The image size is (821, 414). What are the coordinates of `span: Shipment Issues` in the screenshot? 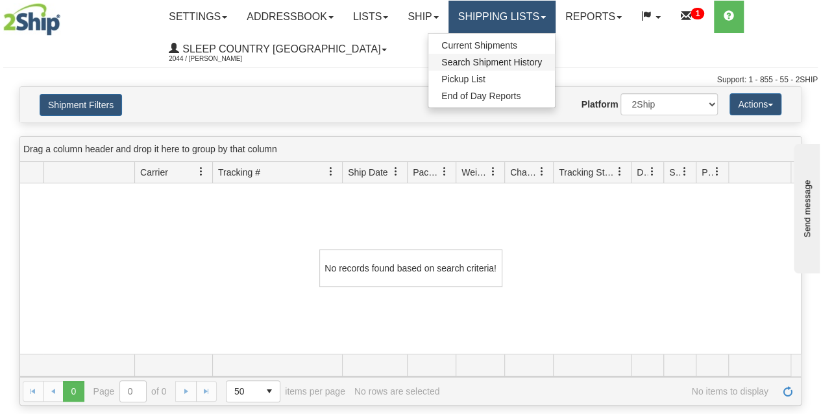 It's located at (674, 173).